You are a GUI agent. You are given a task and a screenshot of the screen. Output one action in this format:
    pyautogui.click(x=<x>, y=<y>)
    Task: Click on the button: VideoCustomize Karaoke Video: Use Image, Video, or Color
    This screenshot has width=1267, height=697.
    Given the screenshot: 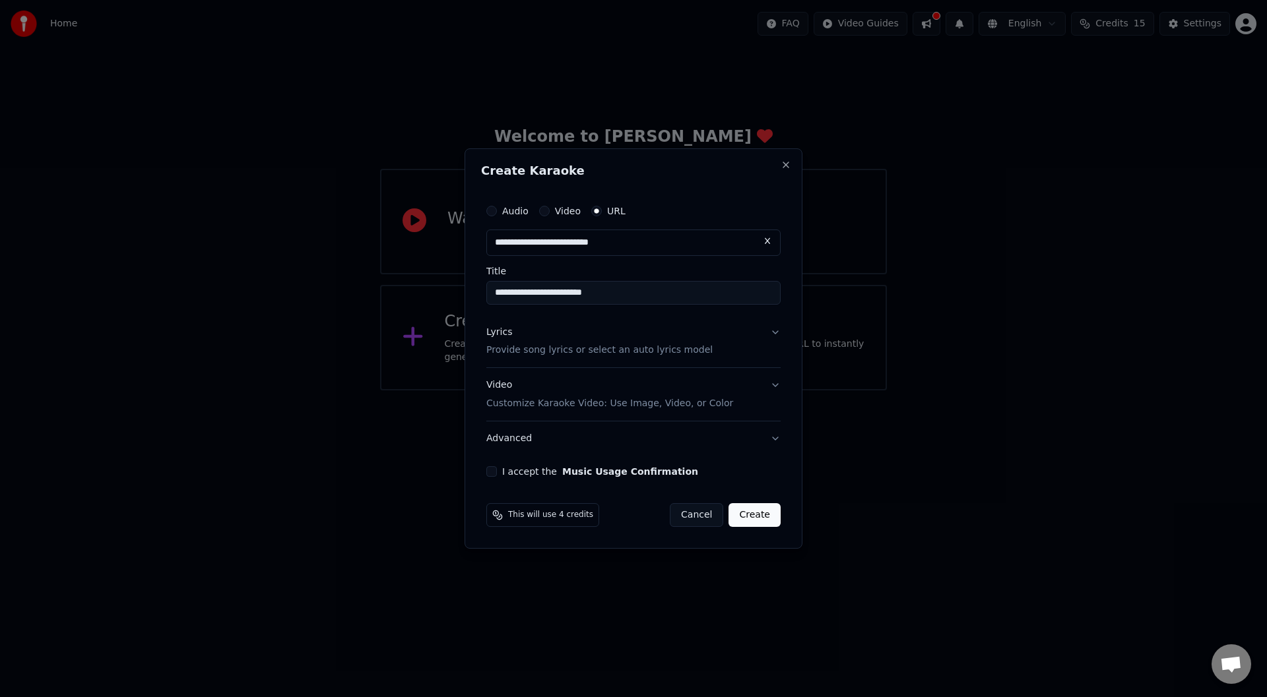 What is the action you would take?
    pyautogui.click(x=633, y=395)
    